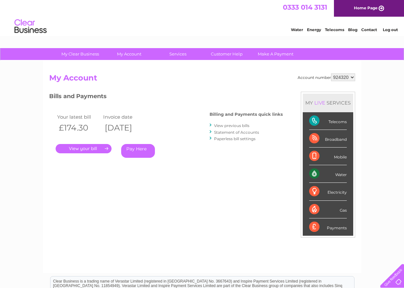  I want to click on div: MY SERVICES, so click(328, 103).